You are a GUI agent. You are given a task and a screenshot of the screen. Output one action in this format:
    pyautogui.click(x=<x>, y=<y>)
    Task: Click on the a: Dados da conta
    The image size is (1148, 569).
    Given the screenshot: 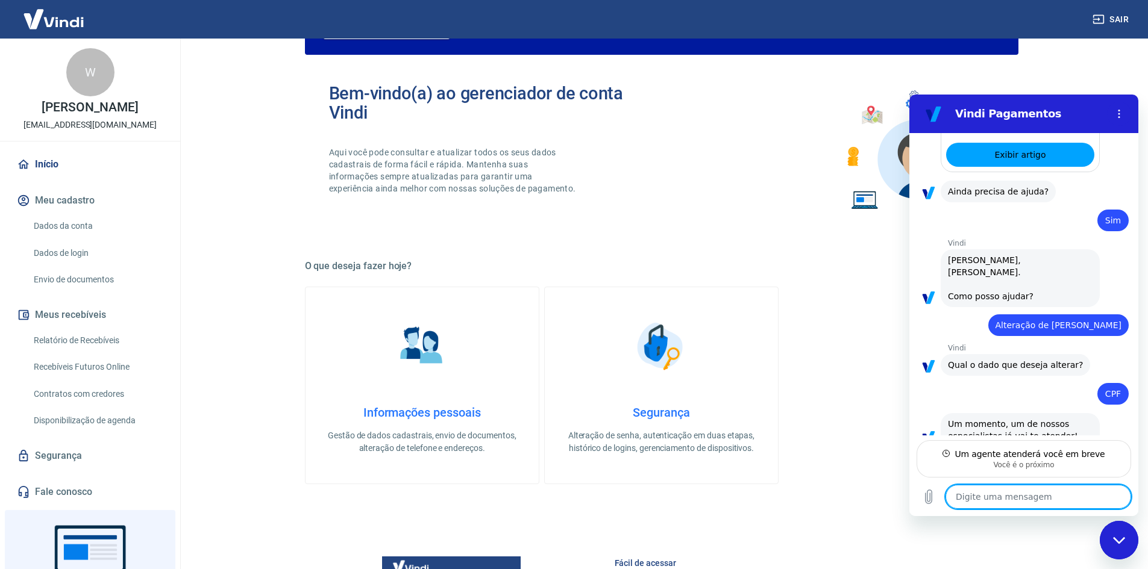 What is the action you would take?
    pyautogui.click(x=97, y=226)
    